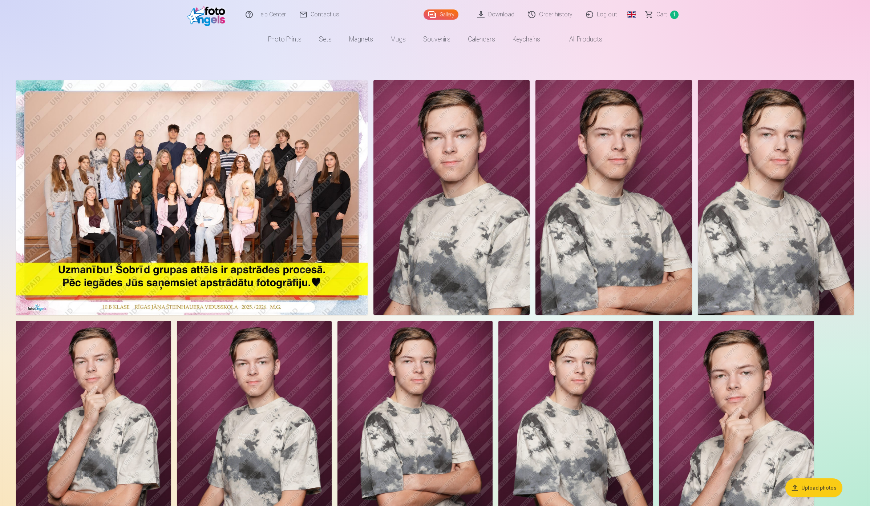 The height and width of the screenshot is (506, 870). I want to click on img: /fa1, so click(208, 15).